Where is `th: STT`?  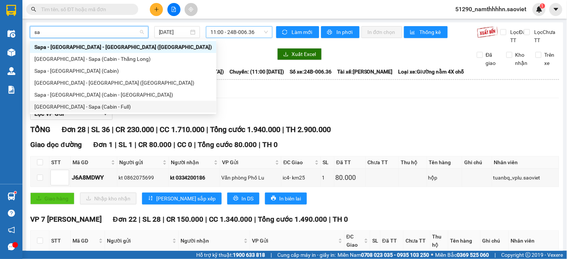 th: STT is located at coordinates (60, 241).